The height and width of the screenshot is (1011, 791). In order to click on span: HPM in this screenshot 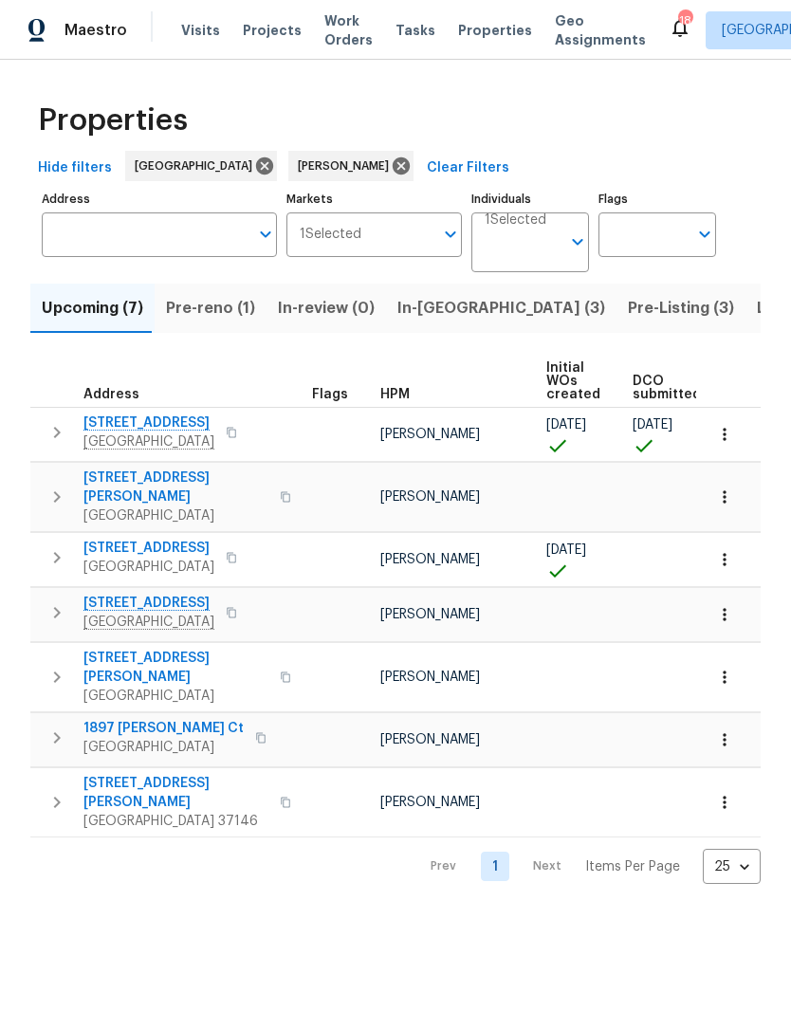, I will do `click(395, 395)`.